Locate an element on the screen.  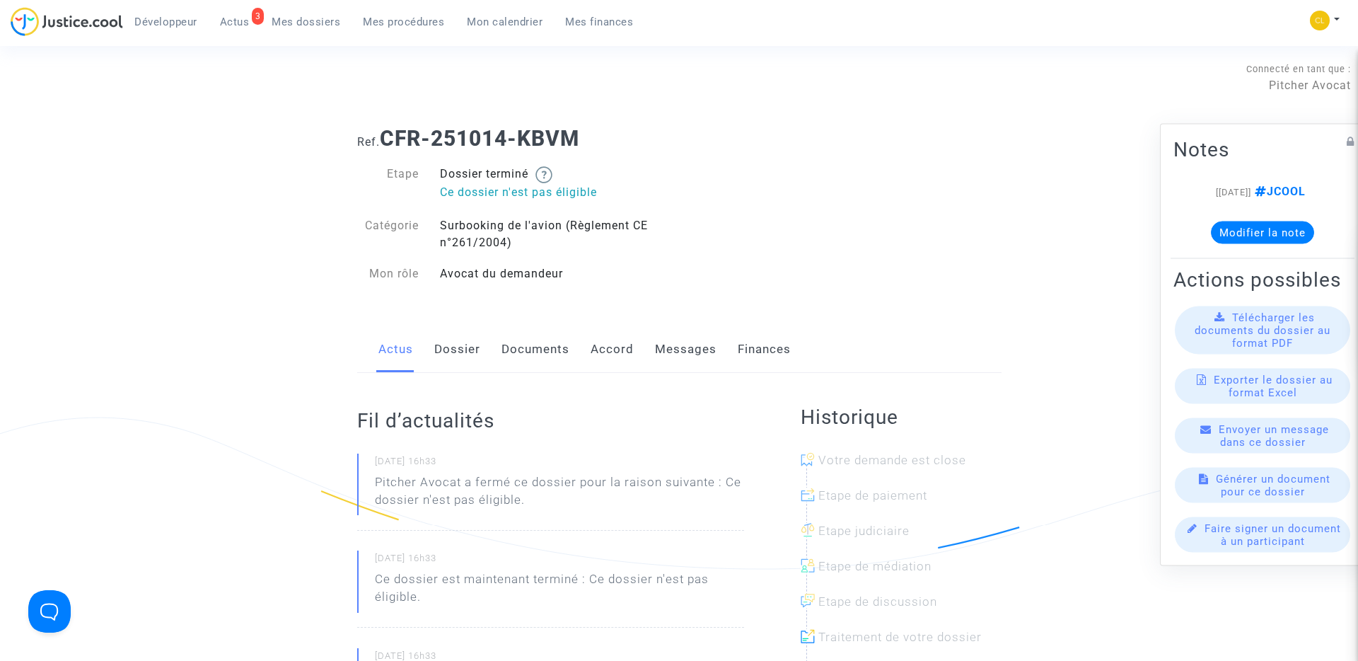
div: Mon rôle is located at coordinates (388, 274).